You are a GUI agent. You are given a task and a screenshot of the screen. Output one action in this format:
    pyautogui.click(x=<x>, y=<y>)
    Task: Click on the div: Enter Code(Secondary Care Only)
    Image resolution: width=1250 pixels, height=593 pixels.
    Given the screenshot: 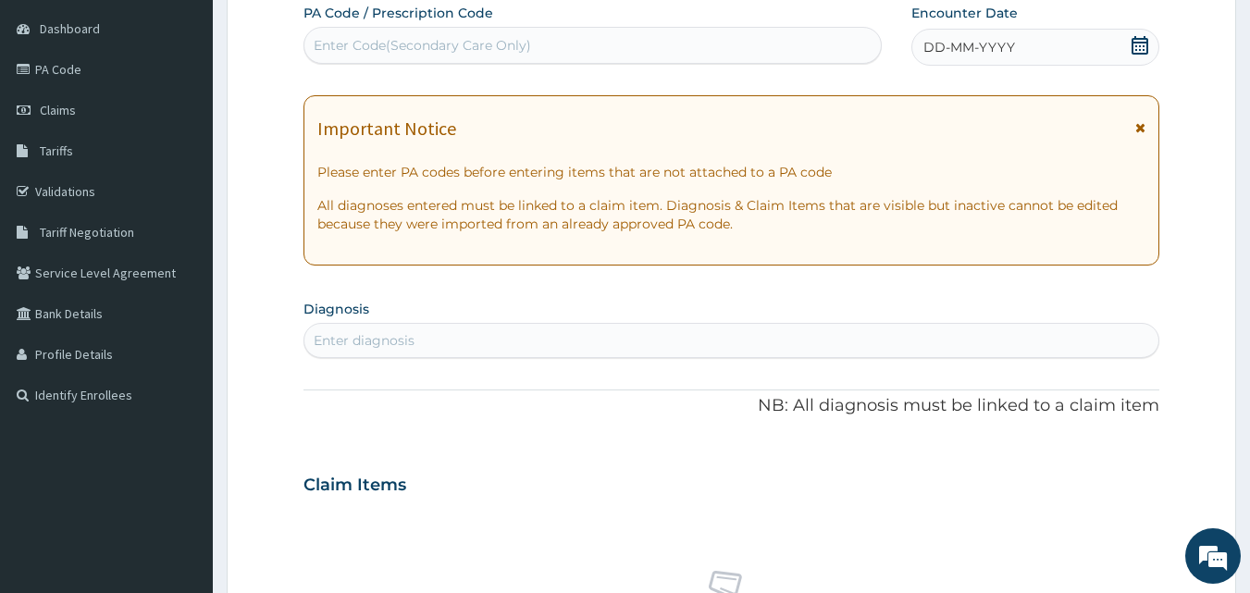 What is the action you would take?
    pyautogui.click(x=422, y=45)
    